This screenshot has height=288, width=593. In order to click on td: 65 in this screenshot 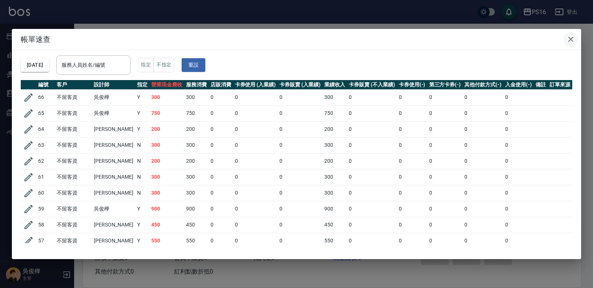, I will do `click(46, 113)`.